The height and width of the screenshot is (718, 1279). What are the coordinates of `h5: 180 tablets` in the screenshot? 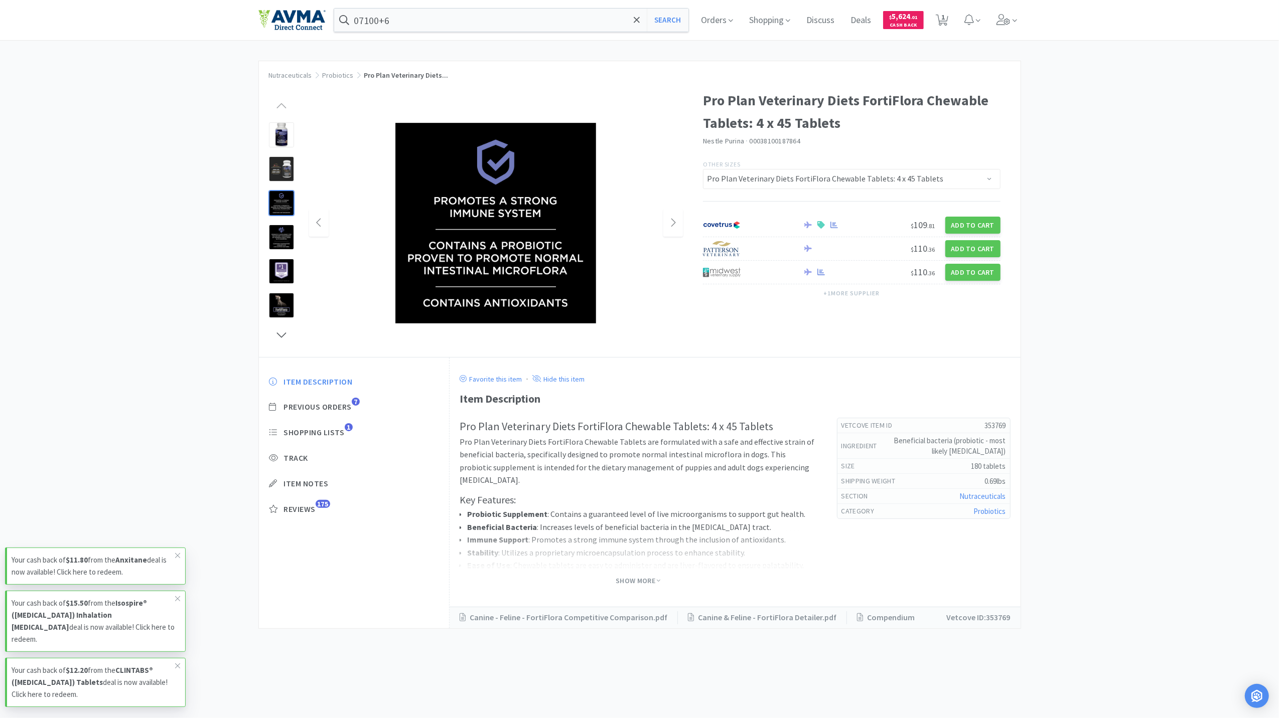 It's located at (934, 466).